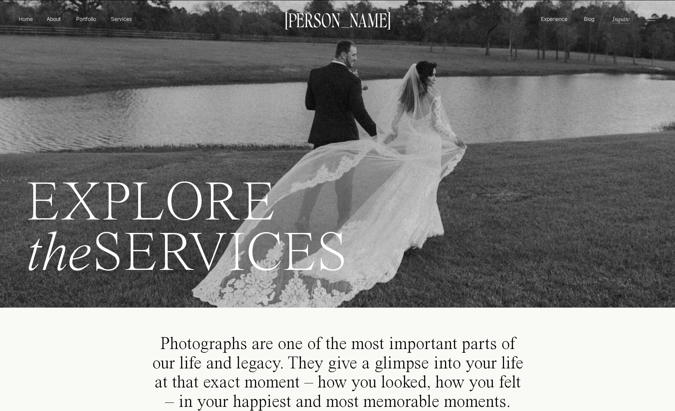 The image size is (675, 411). Describe the element at coordinates (256, 235) in the screenshot. I see `h1: EXPLORE SERVICES` at that location.